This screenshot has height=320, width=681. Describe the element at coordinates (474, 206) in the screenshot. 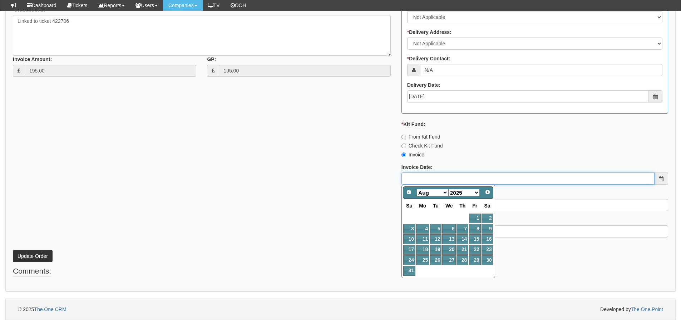

I see `span: Friday` at that location.